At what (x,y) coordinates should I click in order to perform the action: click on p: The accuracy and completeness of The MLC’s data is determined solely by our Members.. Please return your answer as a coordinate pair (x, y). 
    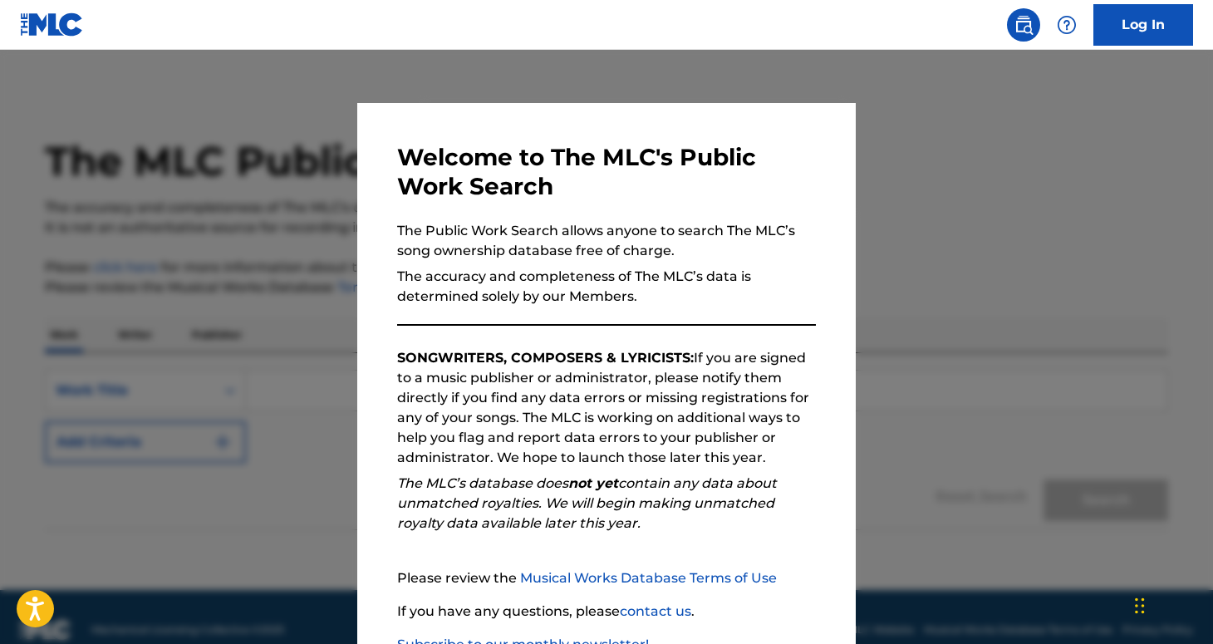
    Looking at the image, I should click on (607, 287).